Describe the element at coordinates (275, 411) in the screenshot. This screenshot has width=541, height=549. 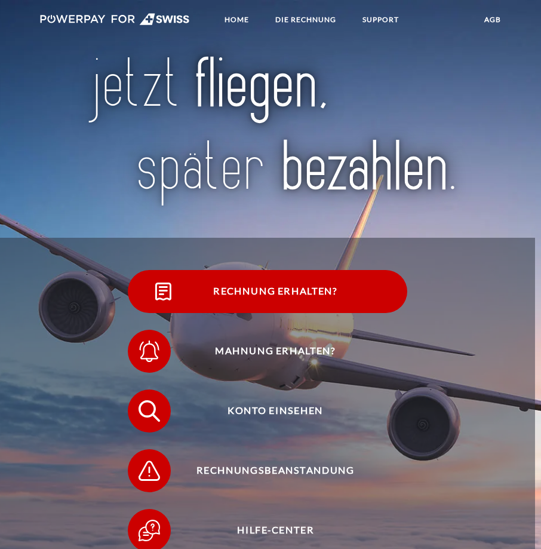
I see `span: Konto einsehen` at that location.